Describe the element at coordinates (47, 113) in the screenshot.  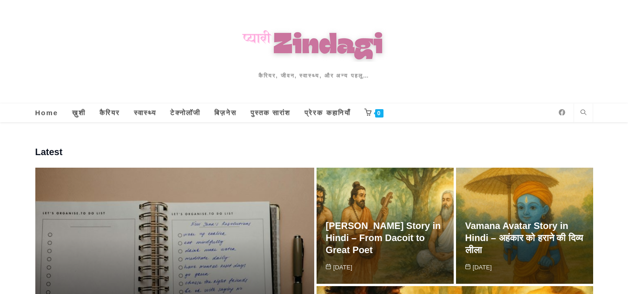
I see `span: Home` at that location.